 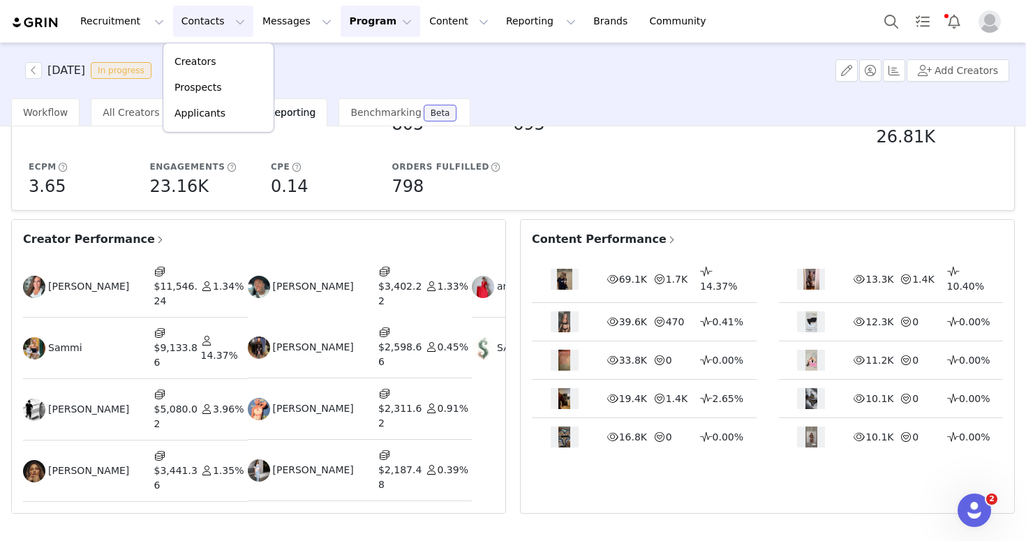 What do you see at coordinates (880, 279) in the screenshot?
I see `span: 13.3K` at bounding box center [880, 279].